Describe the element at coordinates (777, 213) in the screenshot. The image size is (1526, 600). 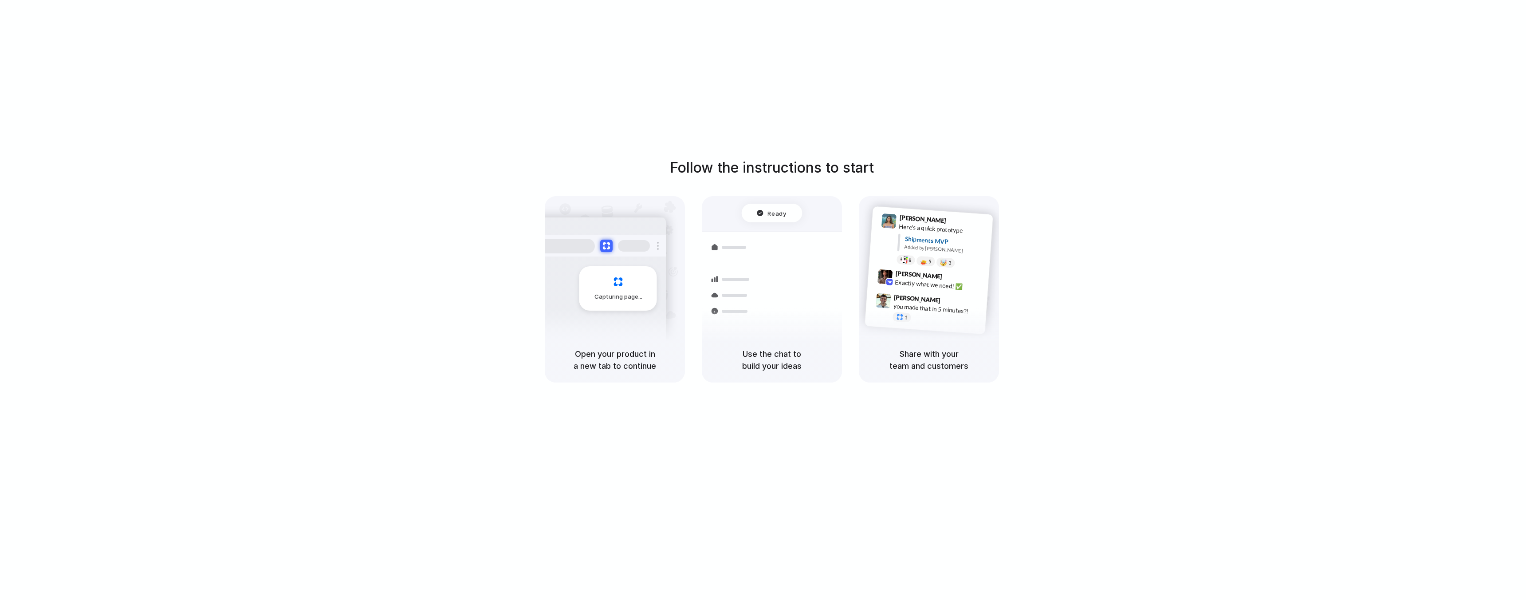
I see `span: Ready` at that location.